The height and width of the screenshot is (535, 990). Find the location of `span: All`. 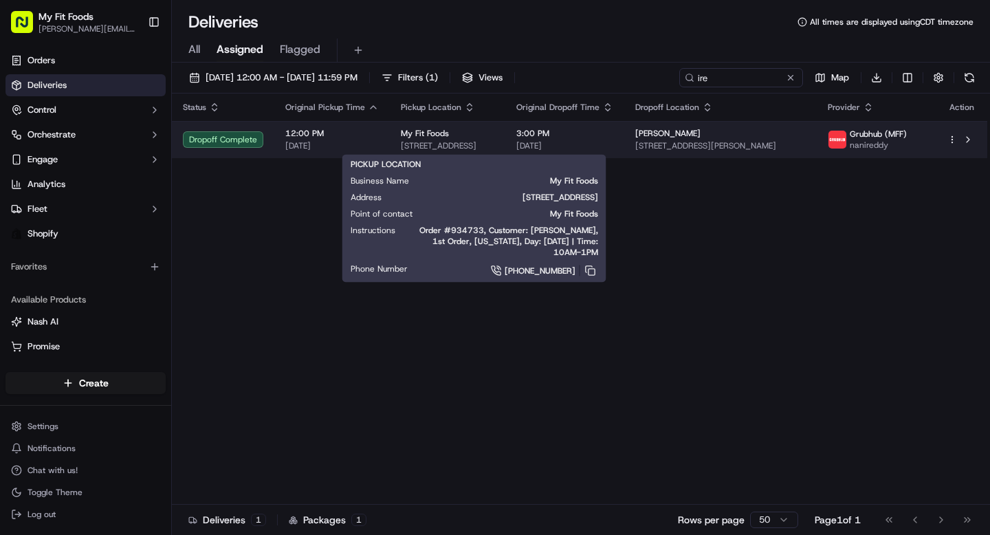

span: All is located at coordinates (194, 49).